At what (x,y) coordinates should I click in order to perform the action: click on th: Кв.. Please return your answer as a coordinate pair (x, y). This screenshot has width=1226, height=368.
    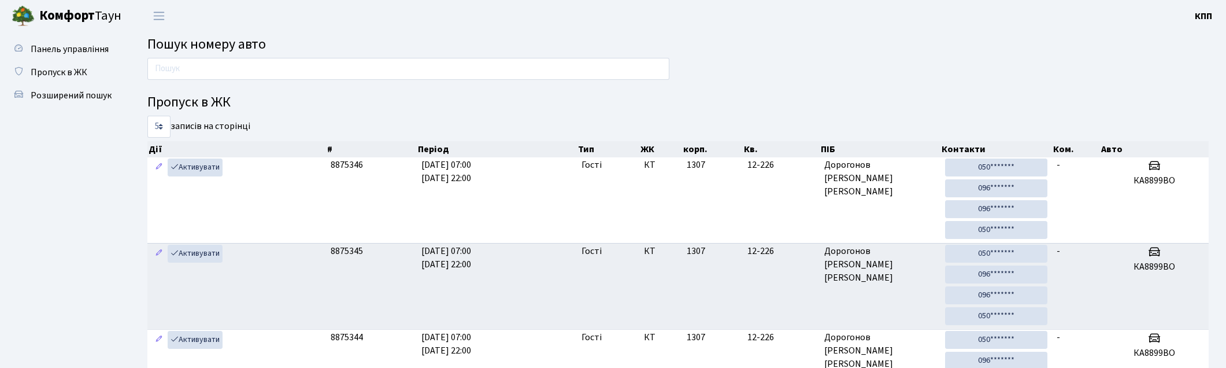
    Looking at the image, I should click on (781, 149).